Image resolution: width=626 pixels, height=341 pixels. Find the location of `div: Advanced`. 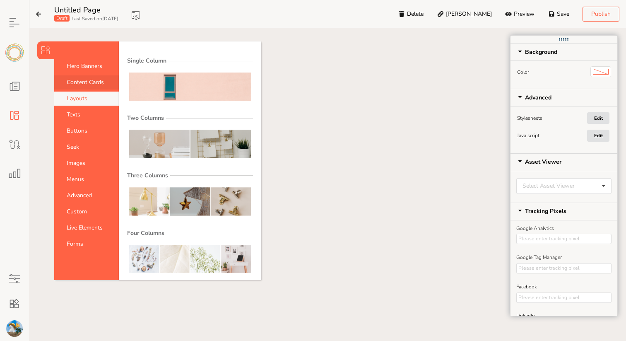

div: Advanced is located at coordinates (564, 97).